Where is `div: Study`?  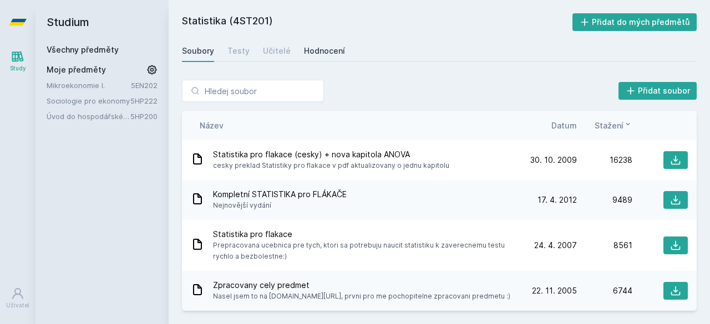
div: Study is located at coordinates (18, 68).